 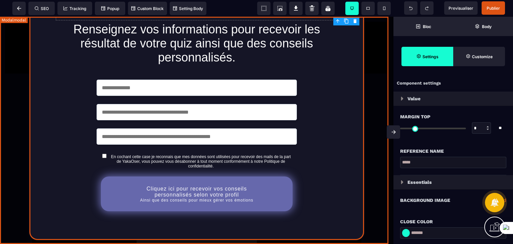 What do you see at coordinates (425, 200) in the screenshot?
I see `p: Background Image` at bounding box center [425, 200].